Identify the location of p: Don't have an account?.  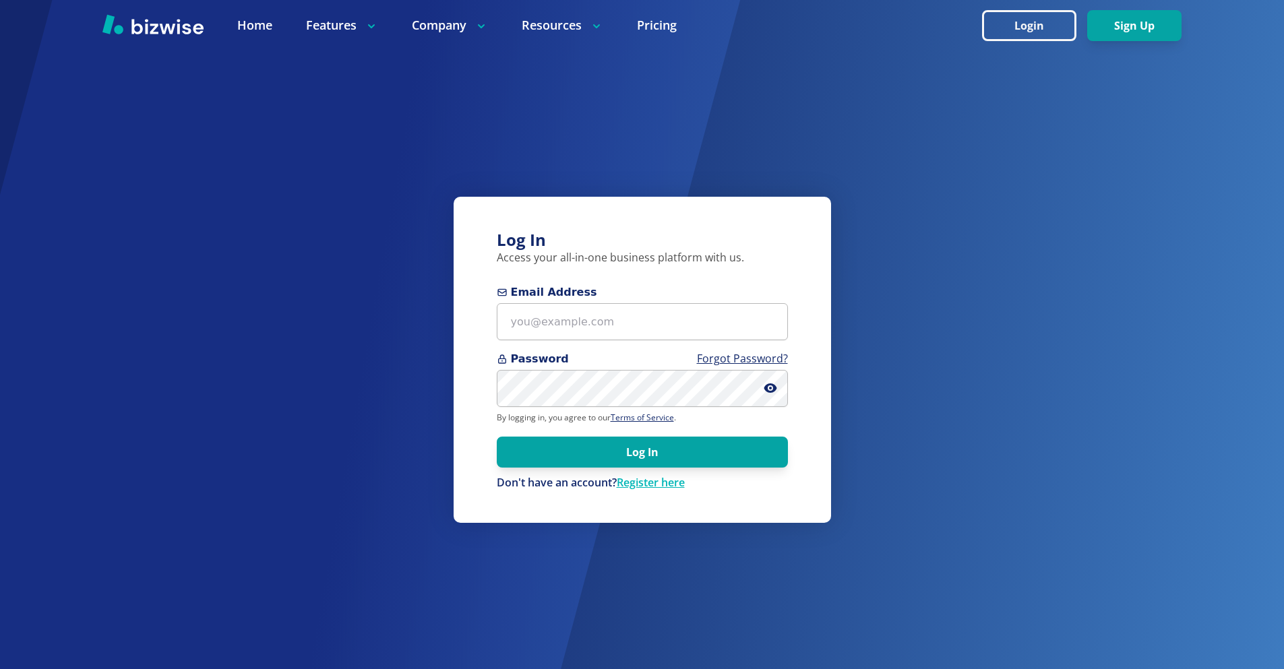
(642, 483).